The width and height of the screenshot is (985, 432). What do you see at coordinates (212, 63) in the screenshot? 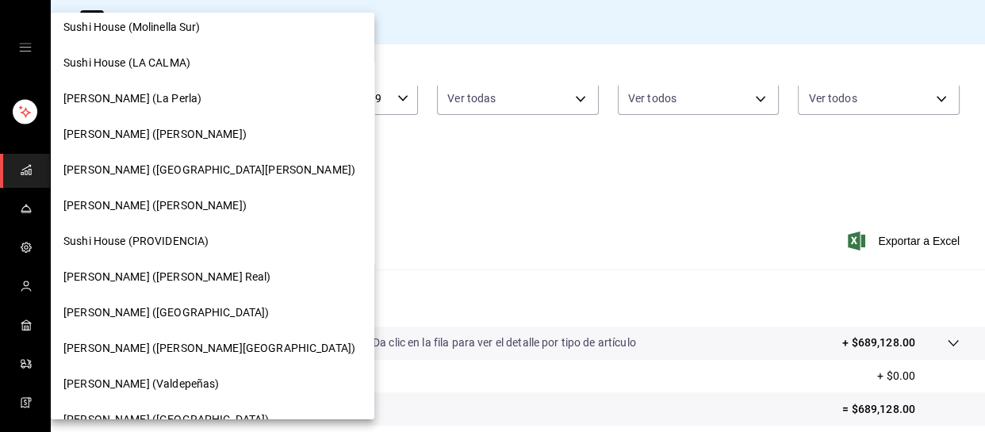
I see `div: Sushi House (LA CALMA)` at bounding box center [212, 63].